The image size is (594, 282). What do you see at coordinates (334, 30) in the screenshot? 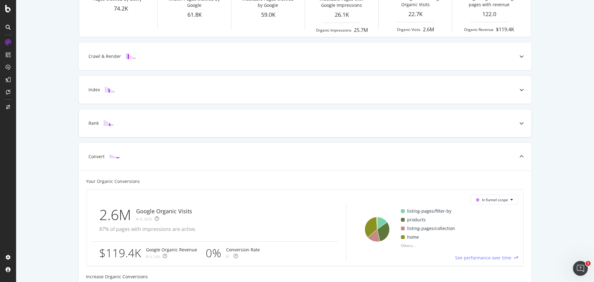
I see `div: Organic Impressions` at bounding box center [334, 30].